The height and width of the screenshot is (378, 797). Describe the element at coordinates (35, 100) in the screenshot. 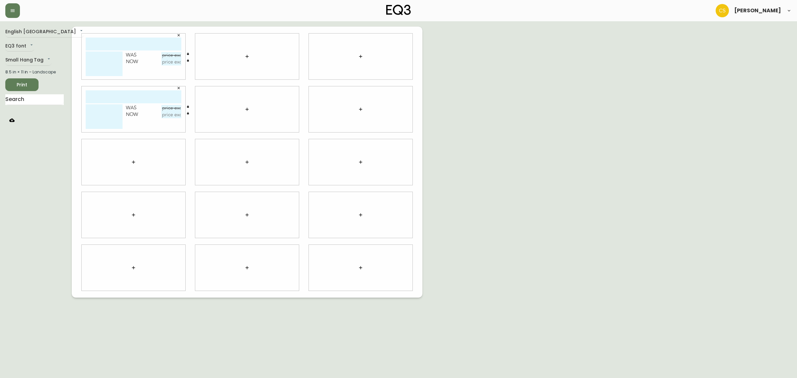

I see `input: Search` at that location.